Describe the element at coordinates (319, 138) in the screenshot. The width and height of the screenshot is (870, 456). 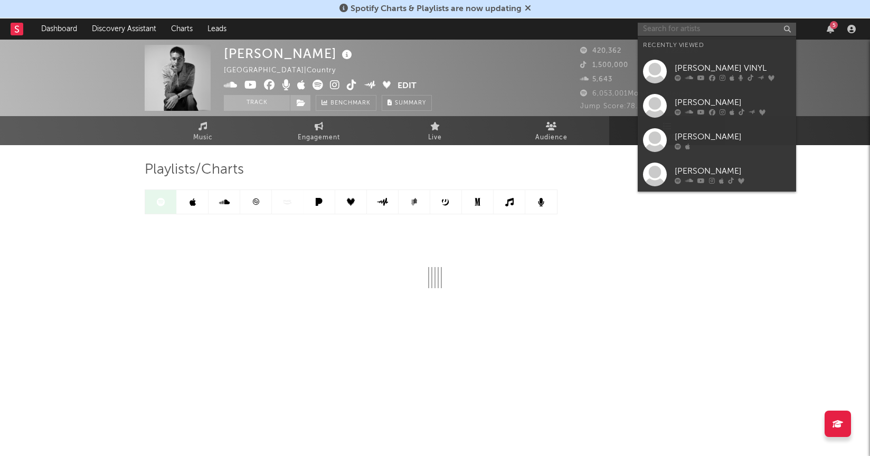
I see `span: Engagement` at that location.